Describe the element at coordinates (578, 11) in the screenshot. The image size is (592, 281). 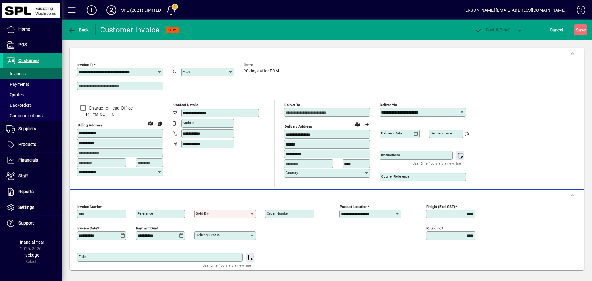
I see `a: Knowledge Base` at that location.